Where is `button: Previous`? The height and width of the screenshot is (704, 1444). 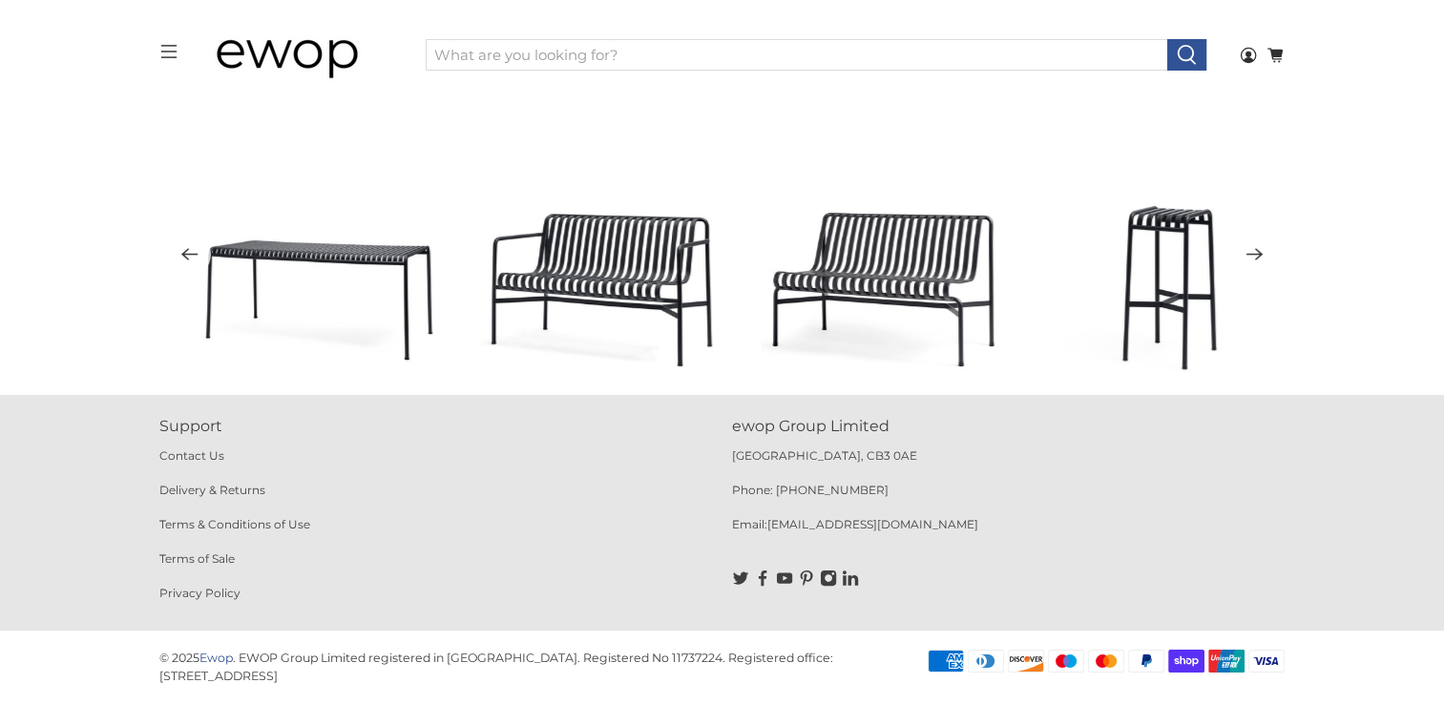 button: Previous is located at coordinates (190, 255).